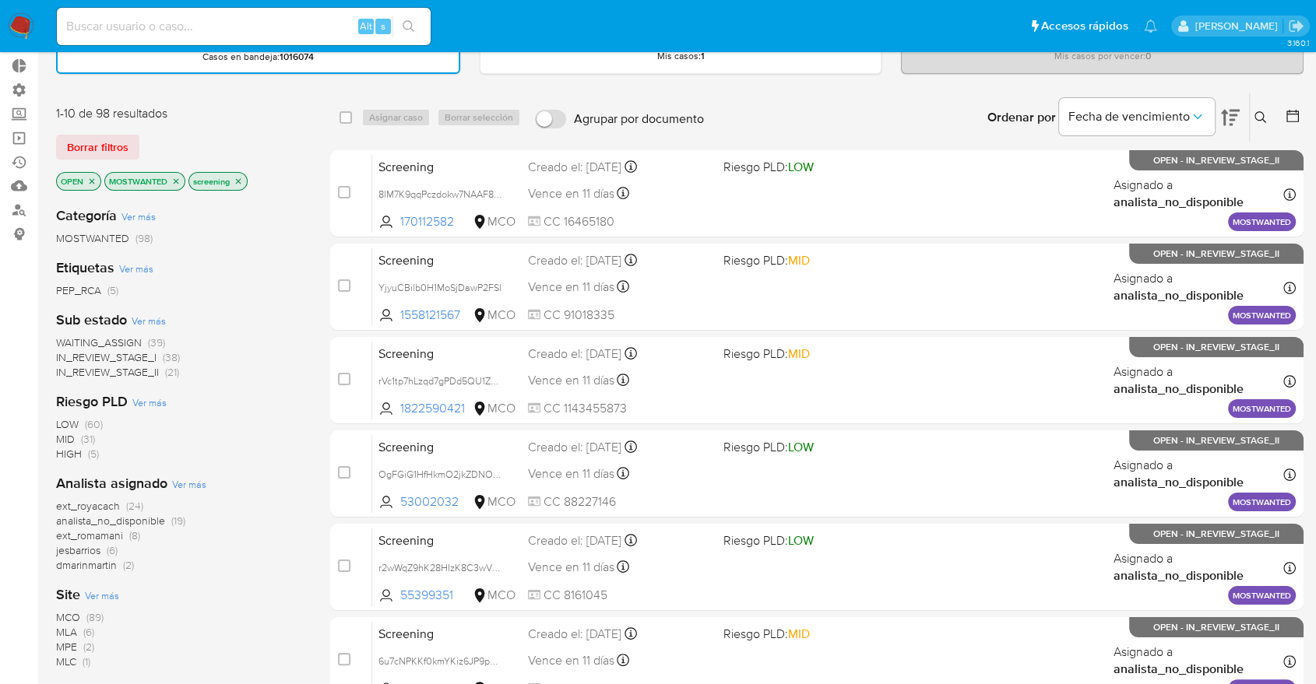  I want to click on button: search-icon, so click(408, 26).